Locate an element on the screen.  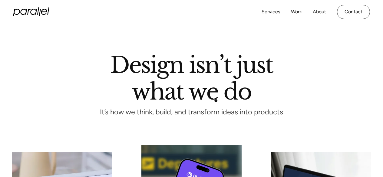
a: home is located at coordinates (31, 12).